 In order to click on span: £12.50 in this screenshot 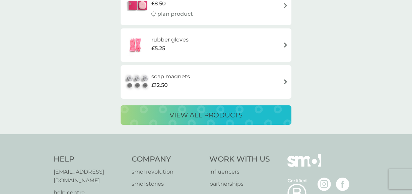, I will do `click(159, 85)`.